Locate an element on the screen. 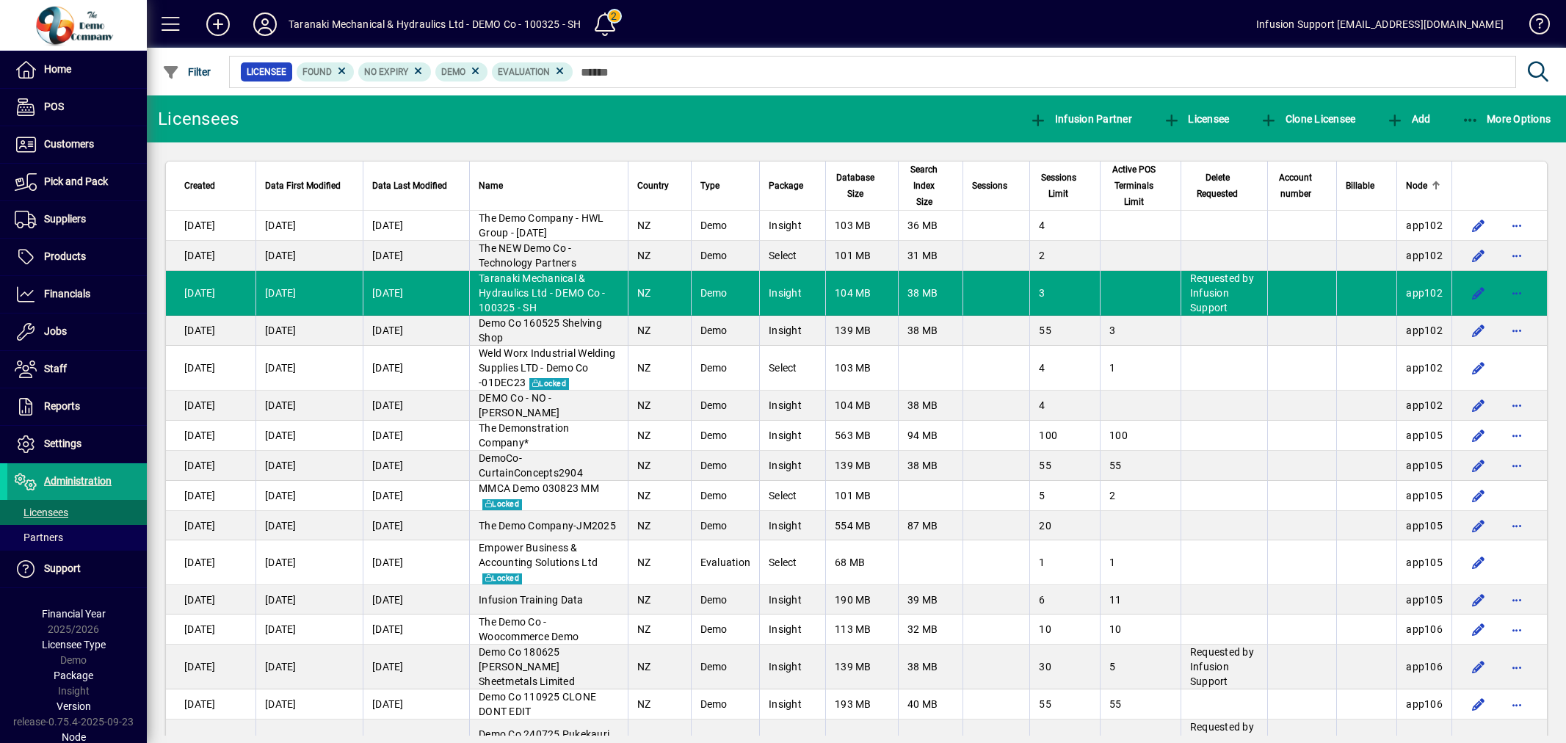  span: Created is located at coordinates (200, 186).